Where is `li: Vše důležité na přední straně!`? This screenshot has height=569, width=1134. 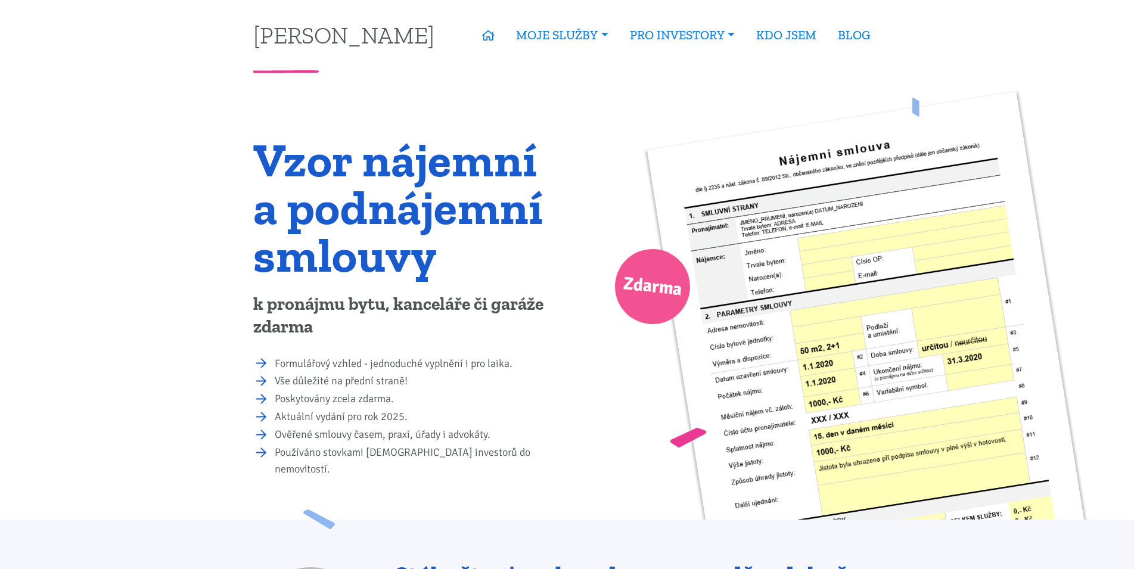
li: Vše důležité na přední straně! is located at coordinates (417, 381).